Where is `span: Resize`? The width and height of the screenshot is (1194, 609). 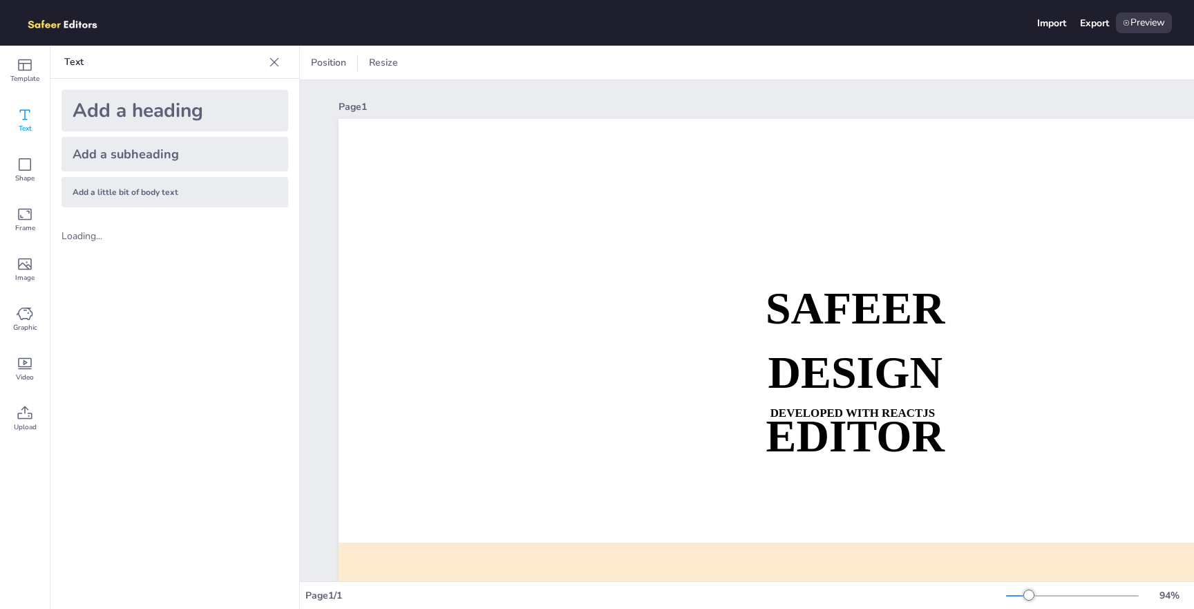
span: Resize is located at coordinates (384, 62).